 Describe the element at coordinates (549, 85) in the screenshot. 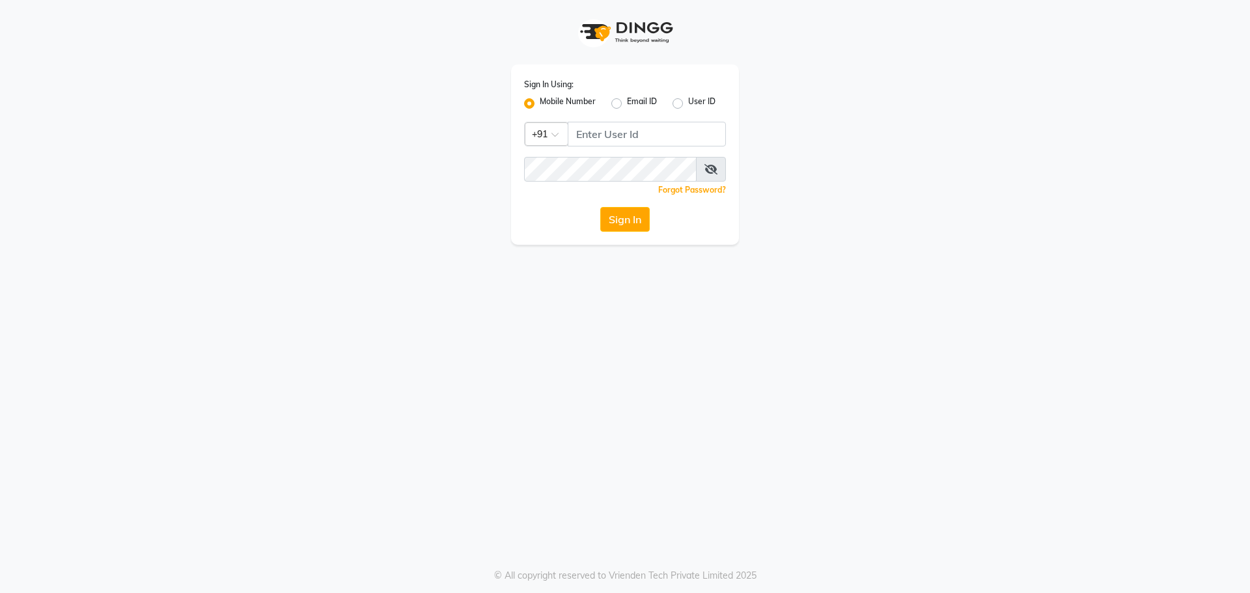

I see `label: Sign In Using:` at that location.